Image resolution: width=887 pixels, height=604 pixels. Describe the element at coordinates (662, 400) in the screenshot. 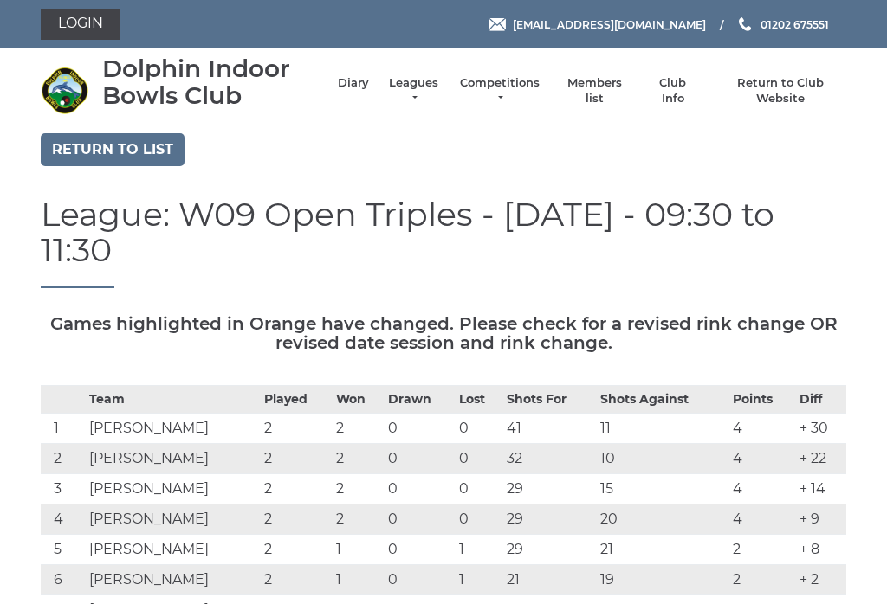

I see `th: Shots Against` at that location.